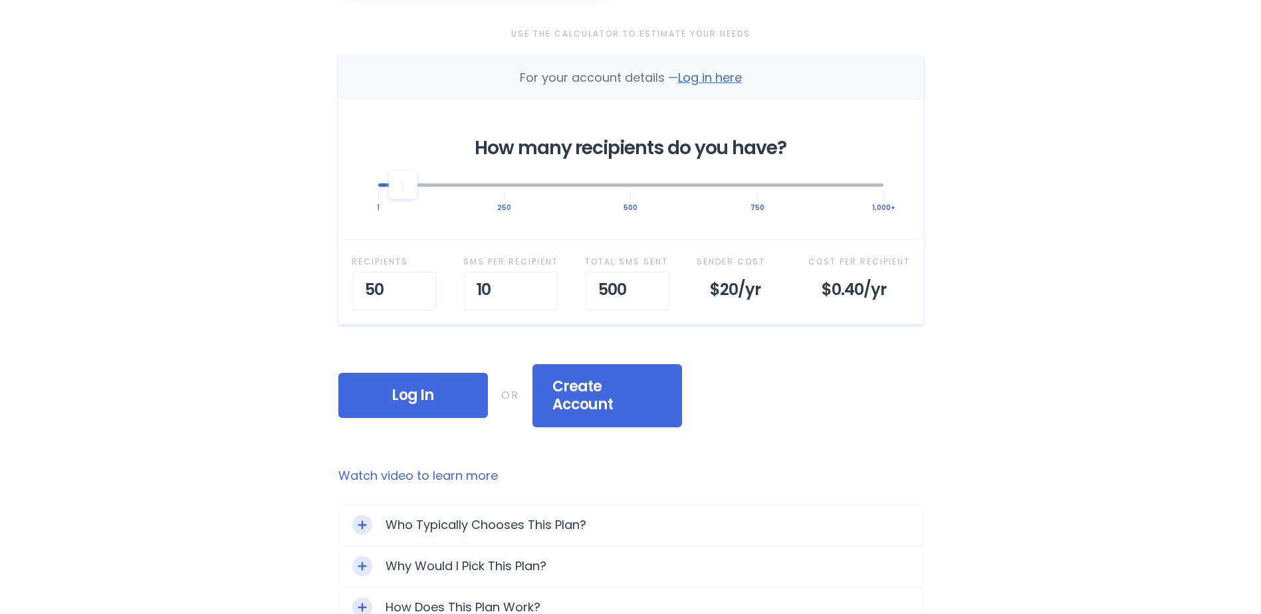 This screenshot has height=614, width=1261. Describe the element at coordinates (710, 77) in the screenshot. I see `span: Log in here` at that location.